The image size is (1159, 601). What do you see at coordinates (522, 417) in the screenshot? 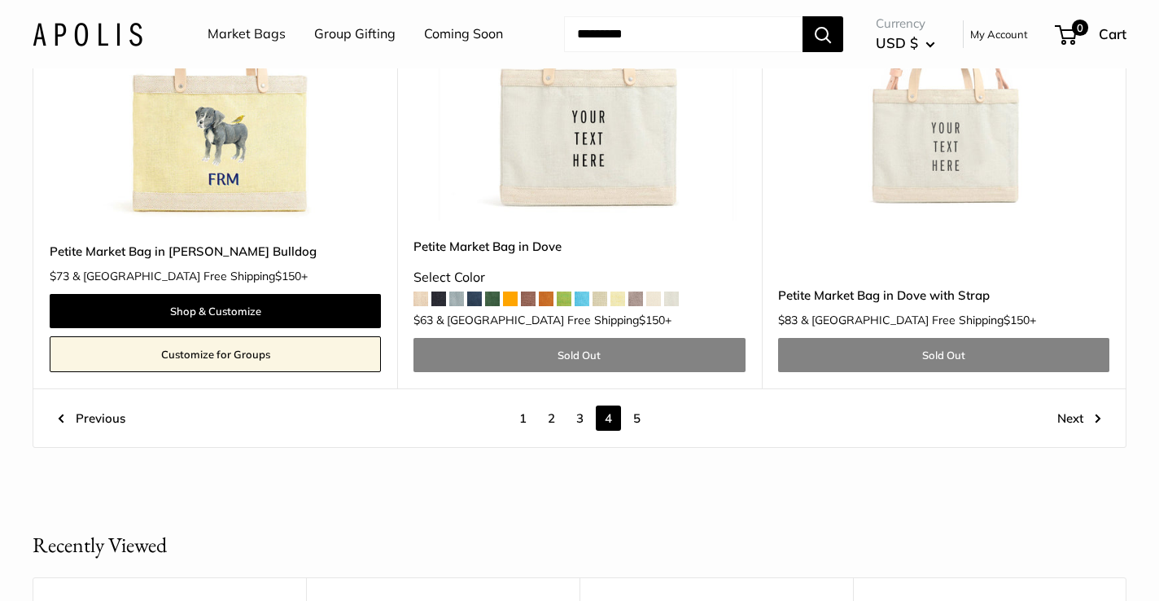
I see `a: 1` at bounding box center [522, 417].